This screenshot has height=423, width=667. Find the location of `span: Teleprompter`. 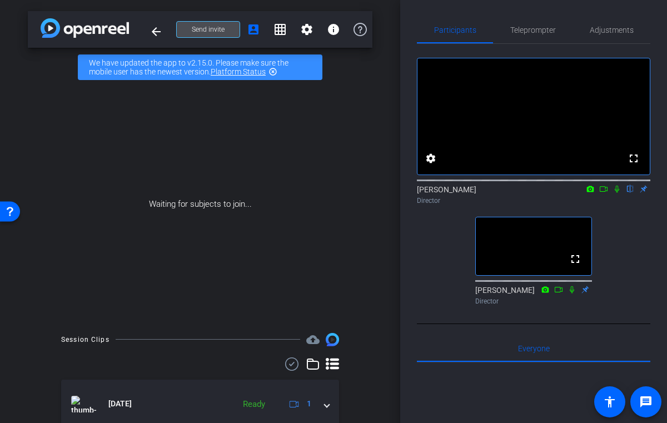

span: Teleprompter is located at coordinates (533, 30).